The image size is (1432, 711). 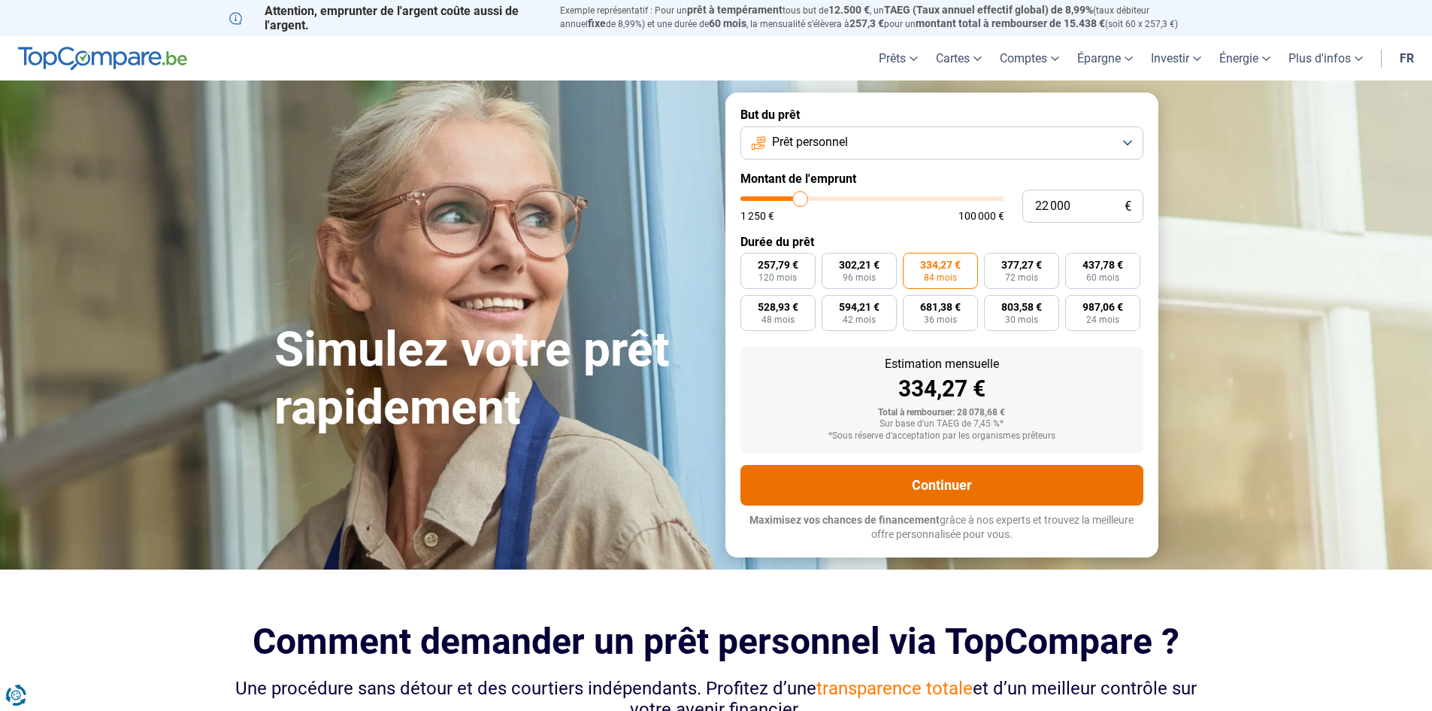 What do you see at coordinates (941, 265) in the screenshot?
I see `span: 334,27 €` at bounding box center [941, 265].